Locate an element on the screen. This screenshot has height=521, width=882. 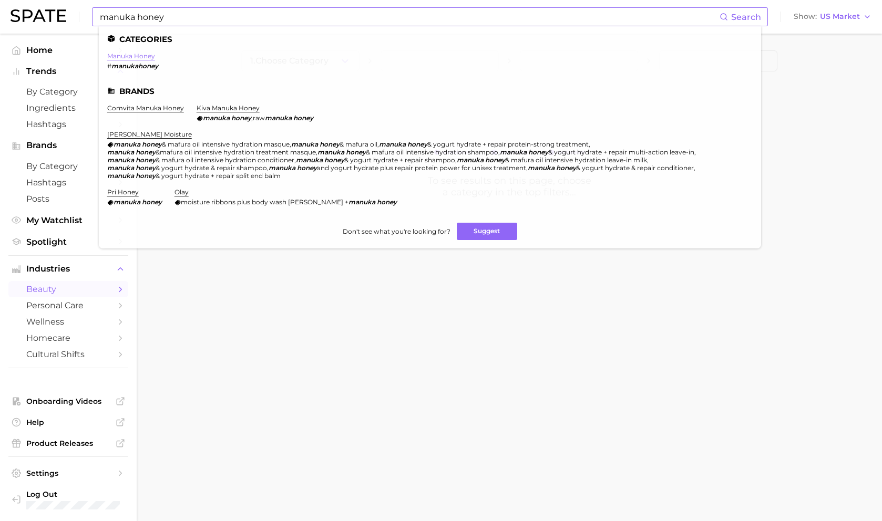
button: Industries is located at coordinates (68, 269).